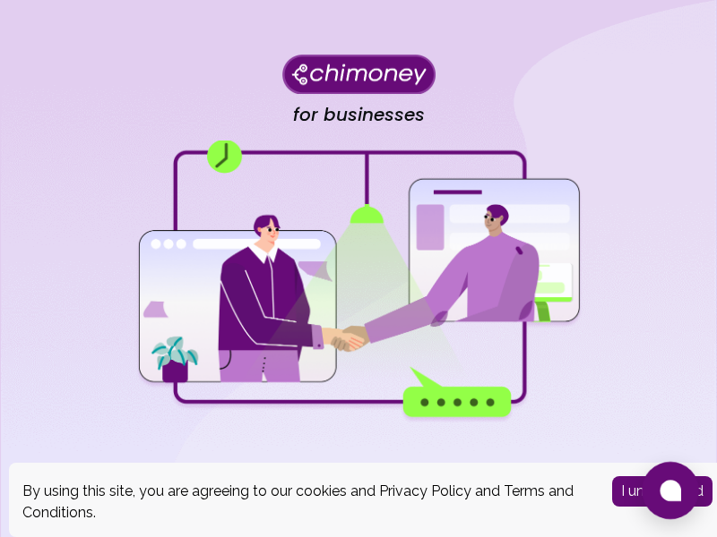  I want to click on div: By using this site, you are agreeing to our cookies and and ., so click(304, 502).